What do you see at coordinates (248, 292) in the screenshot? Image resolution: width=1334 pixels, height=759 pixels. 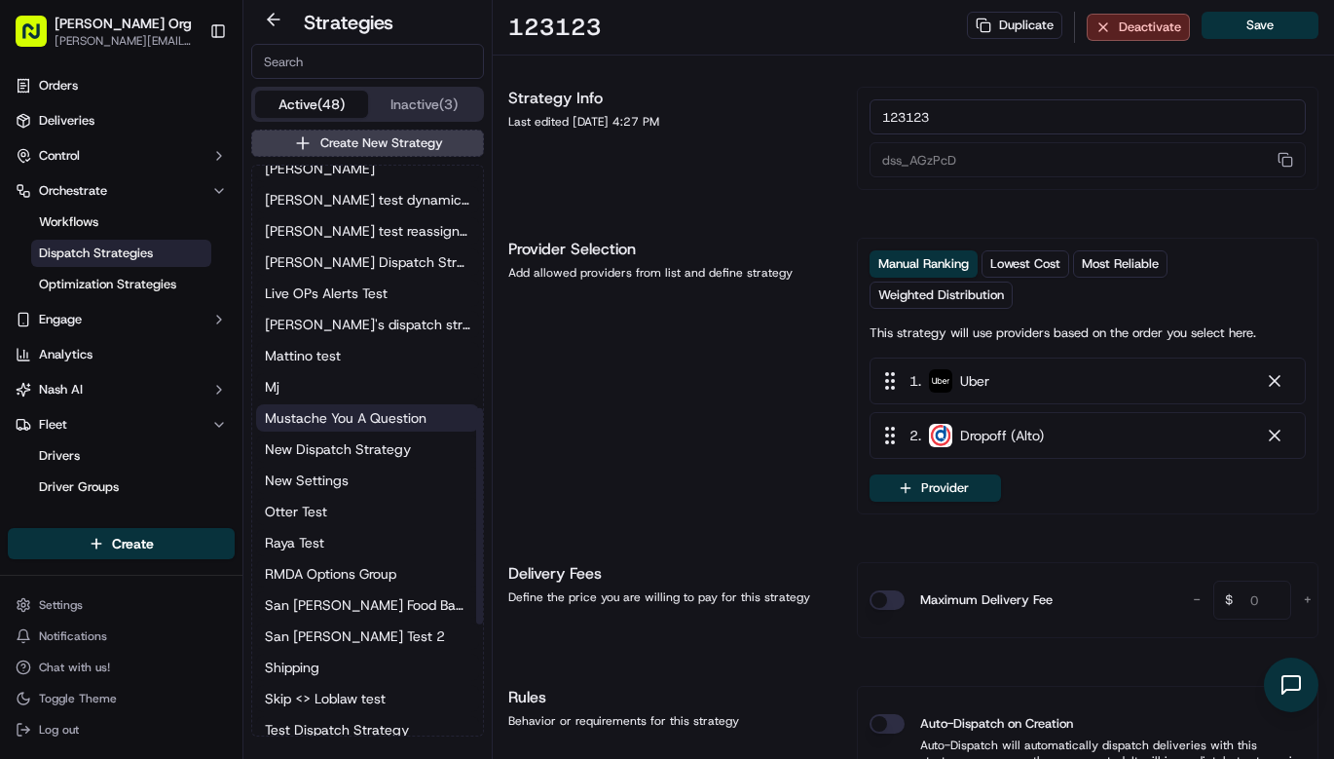 I see `span: API Documentation` at bounding box center [248, 292].